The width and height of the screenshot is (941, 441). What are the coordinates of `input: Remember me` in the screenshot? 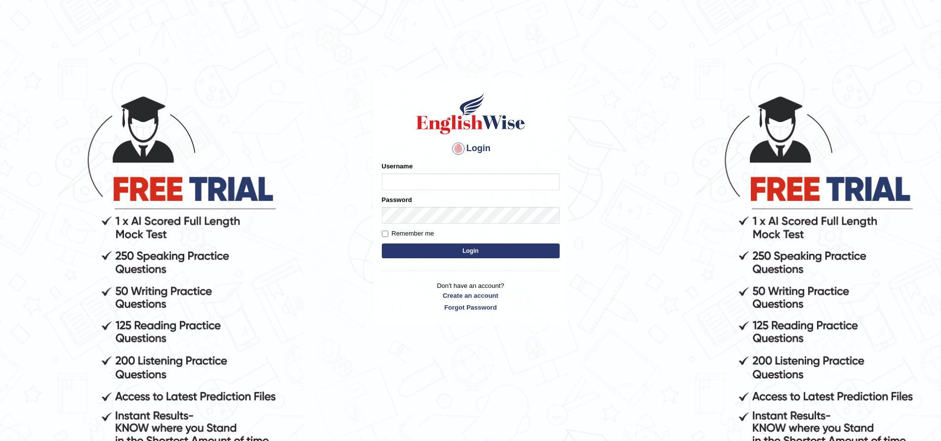 It's located at (385, 234).